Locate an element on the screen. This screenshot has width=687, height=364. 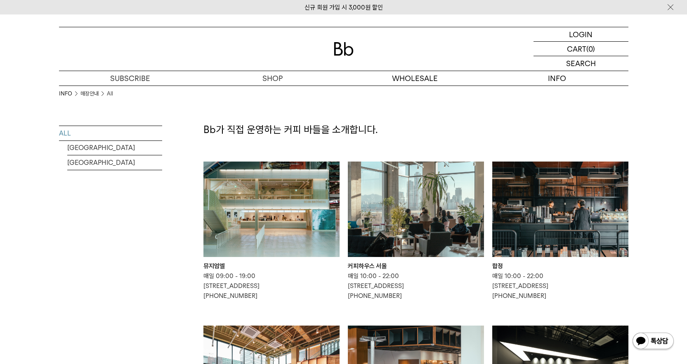
p: SHOP is located at coordinates (272, 78).